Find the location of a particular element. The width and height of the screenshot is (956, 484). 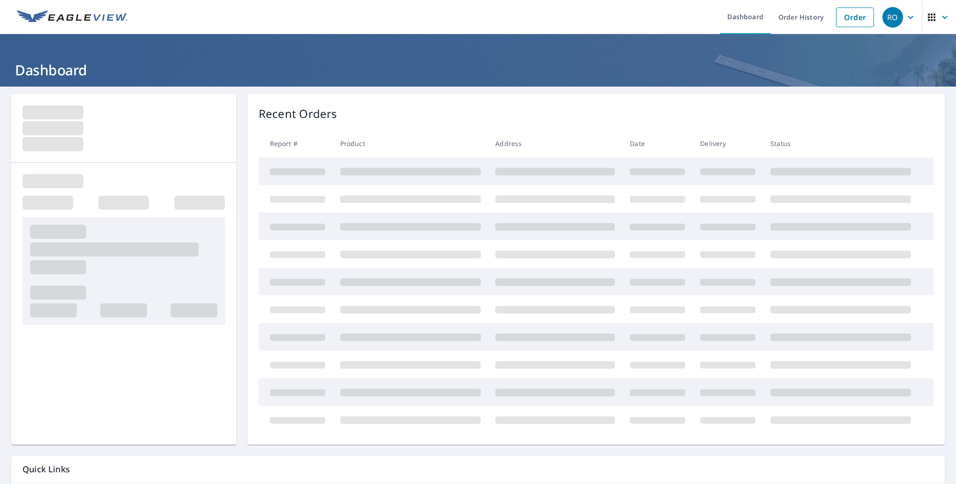

p: Quick Links is located at coordinates (478, 469).